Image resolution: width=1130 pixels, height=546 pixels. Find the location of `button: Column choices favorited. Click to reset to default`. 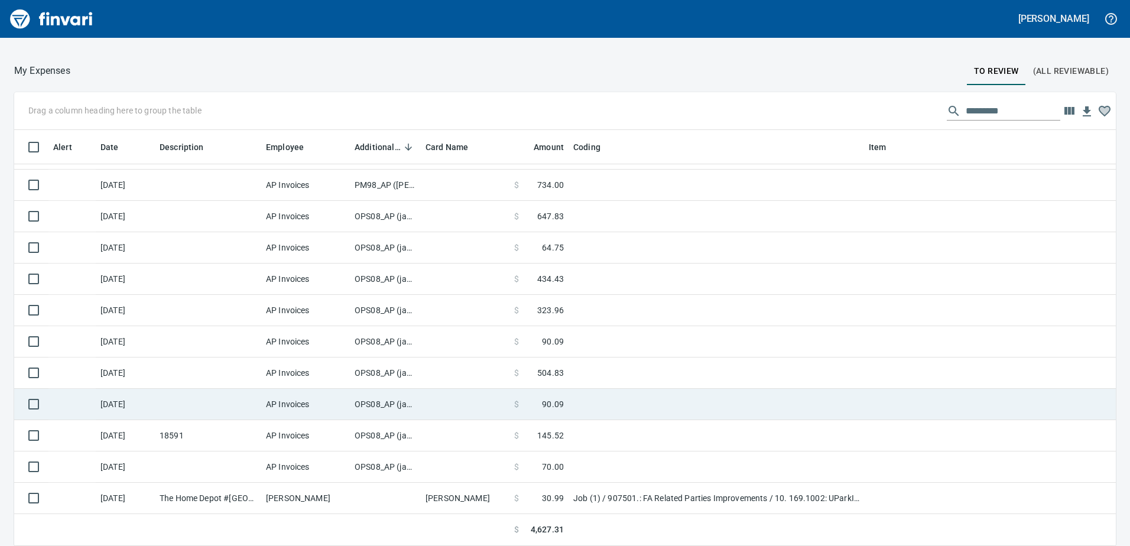

button: Column choices favorited. Click to reset to default is located at coordinates (1104, 111).